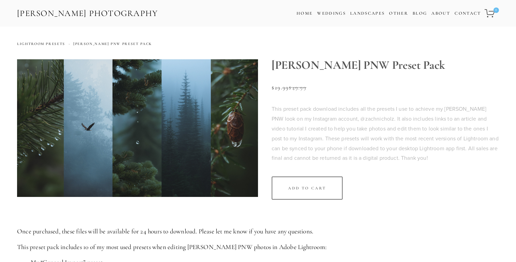 Image resolution: width=516 pixels, height=262 pixels. I want to click on p: Once purchased, these files will be available for 24 hours to download. Please let me know if you..., so click(258, 232).